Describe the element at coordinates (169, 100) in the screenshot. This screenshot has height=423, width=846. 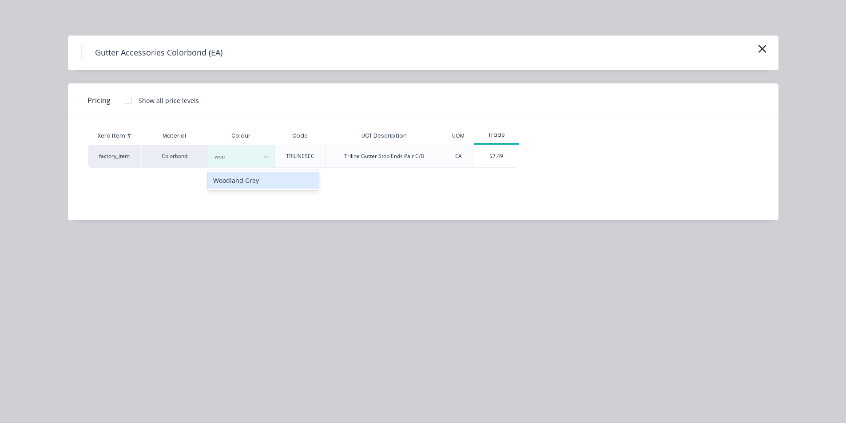
I see `div: Show all price levels` at that location.